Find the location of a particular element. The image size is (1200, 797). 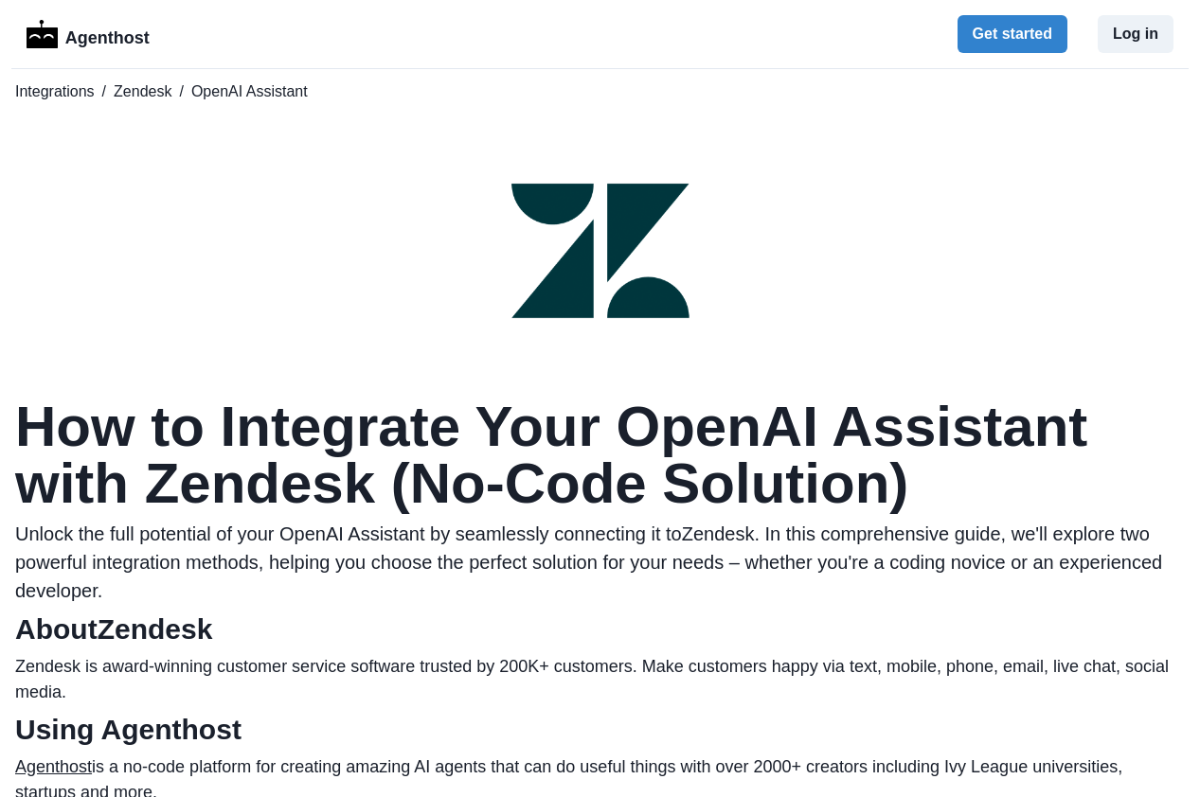

button: Get started is located at coordinates (1012, 34).